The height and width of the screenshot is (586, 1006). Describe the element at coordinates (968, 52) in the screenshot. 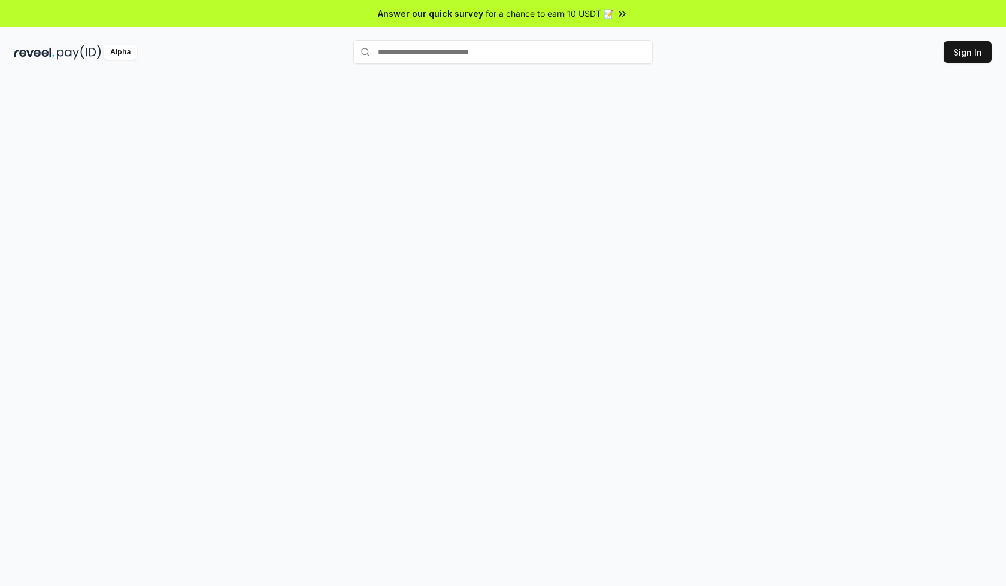

I see `button: Sign In` at that location.